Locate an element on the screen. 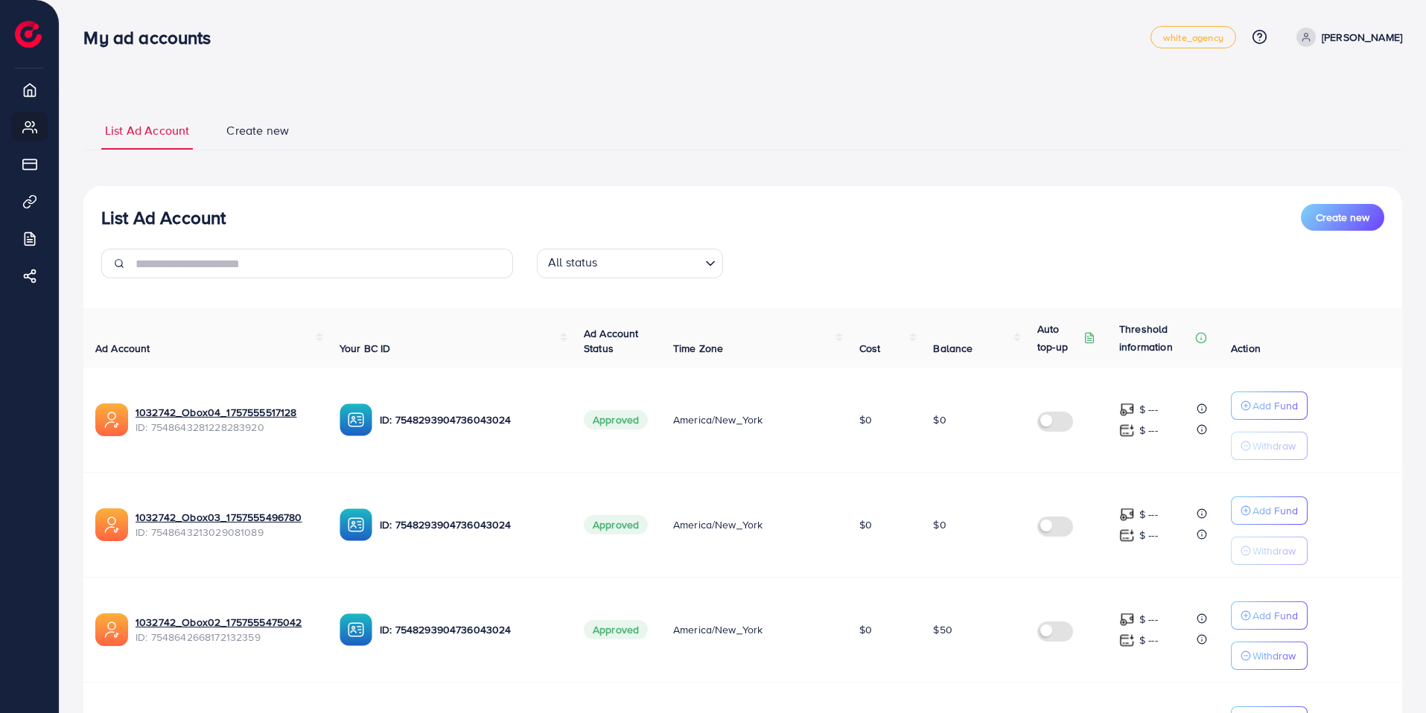 The width and height of the screenshot is (1426, 713). a: 1032742_Obox04_1757555517128 is located at coordinates (226, 412).